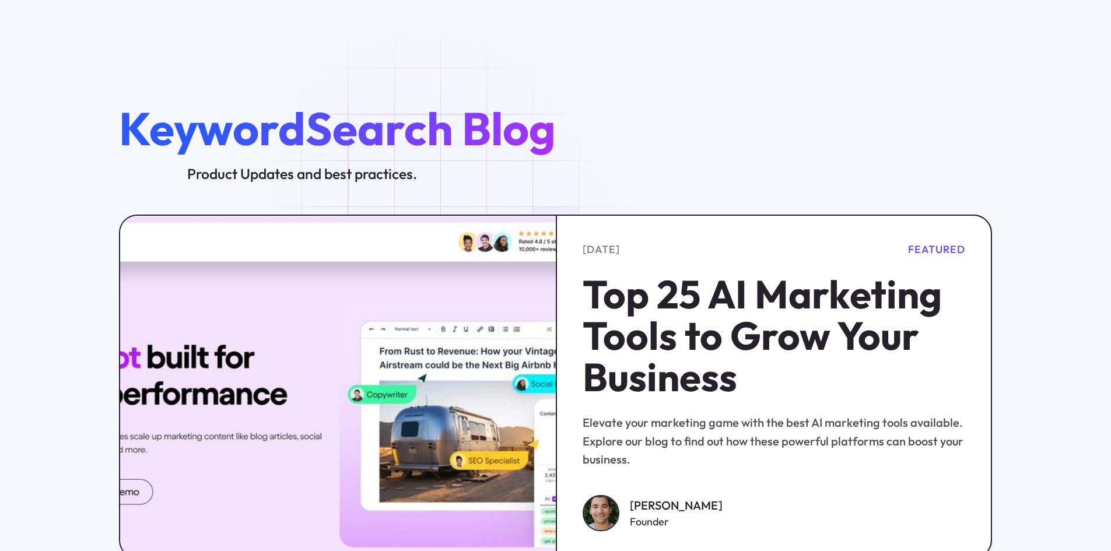 The height and width of the screenshot is (551, 1111). What do you see at coordinates (773, 336) in the screenshot?
I see `h3: Top 25 AI Marketing Tools to Grow Your Business` at bounding box center [773, 336].